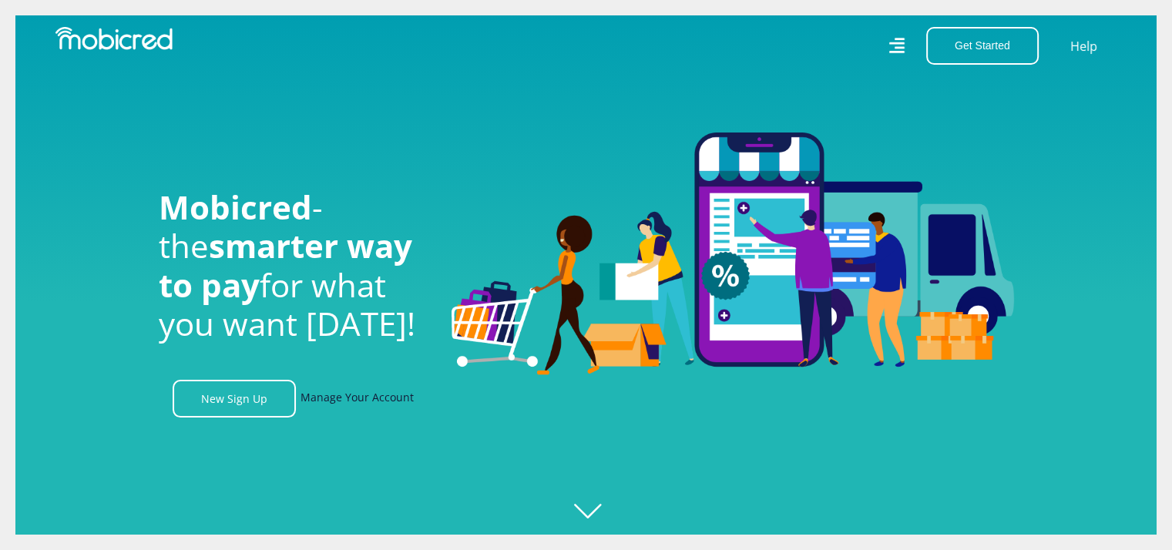 Image resolution: width=1172 pixels, height=550 pixels. What do you see at coordinates (285, 264) in the screenshot?
I see `span: smarter way to pay` at bounding box center [285, 264].